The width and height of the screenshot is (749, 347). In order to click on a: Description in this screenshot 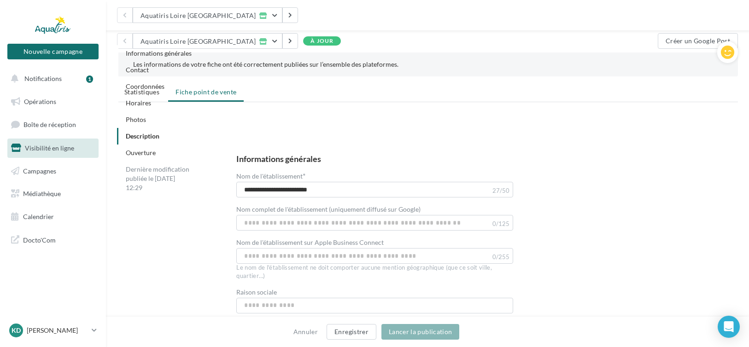, I will do `click(142, 136)`.